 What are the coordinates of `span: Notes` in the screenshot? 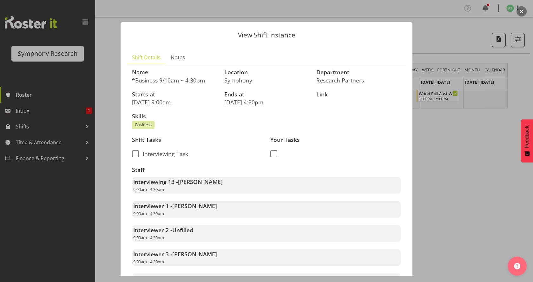 It's located at (178, 57).